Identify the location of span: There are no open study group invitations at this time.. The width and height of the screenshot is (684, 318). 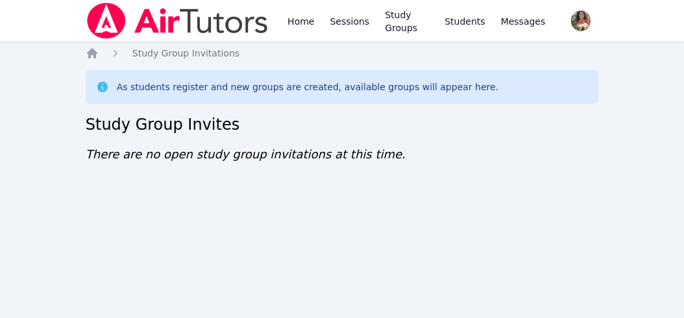
(245, 154).